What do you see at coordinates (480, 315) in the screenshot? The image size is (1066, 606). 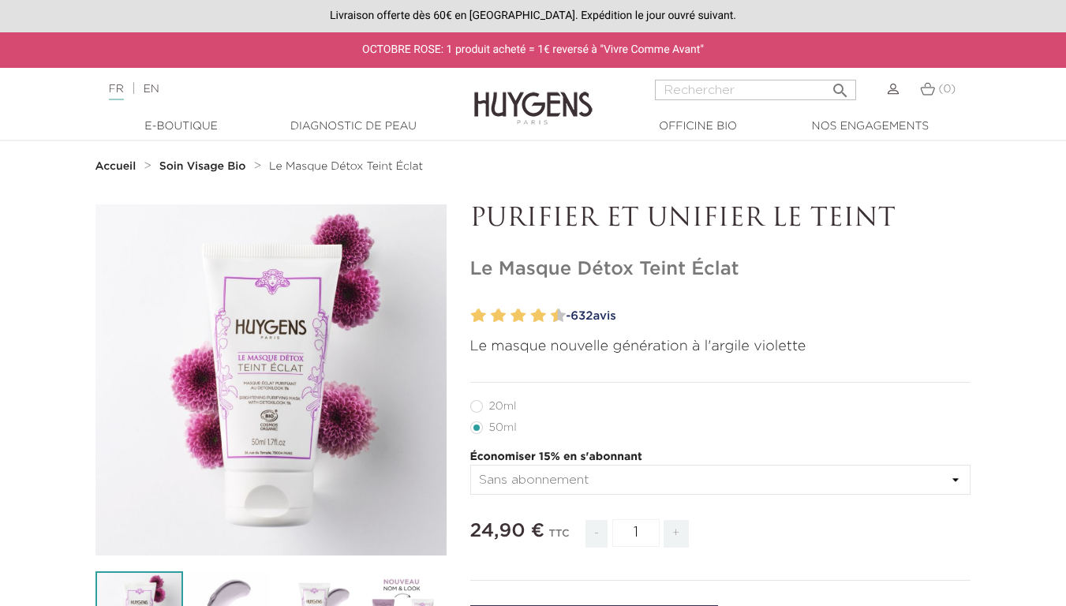 I see `label: 2` at bounding box center [480, 315].